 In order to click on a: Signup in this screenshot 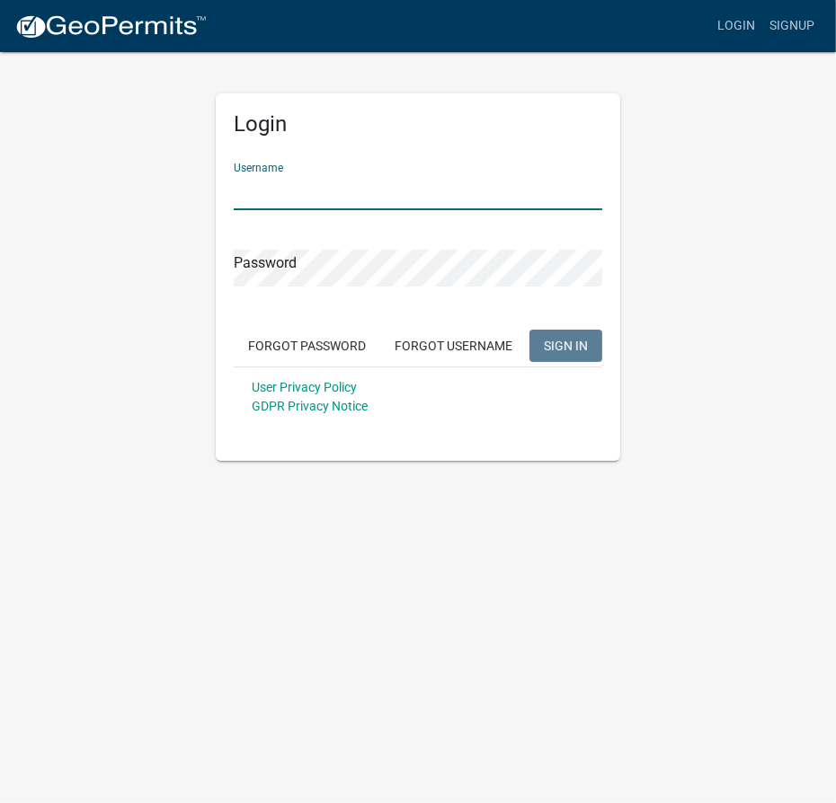, I will do `click(792, 26)`.